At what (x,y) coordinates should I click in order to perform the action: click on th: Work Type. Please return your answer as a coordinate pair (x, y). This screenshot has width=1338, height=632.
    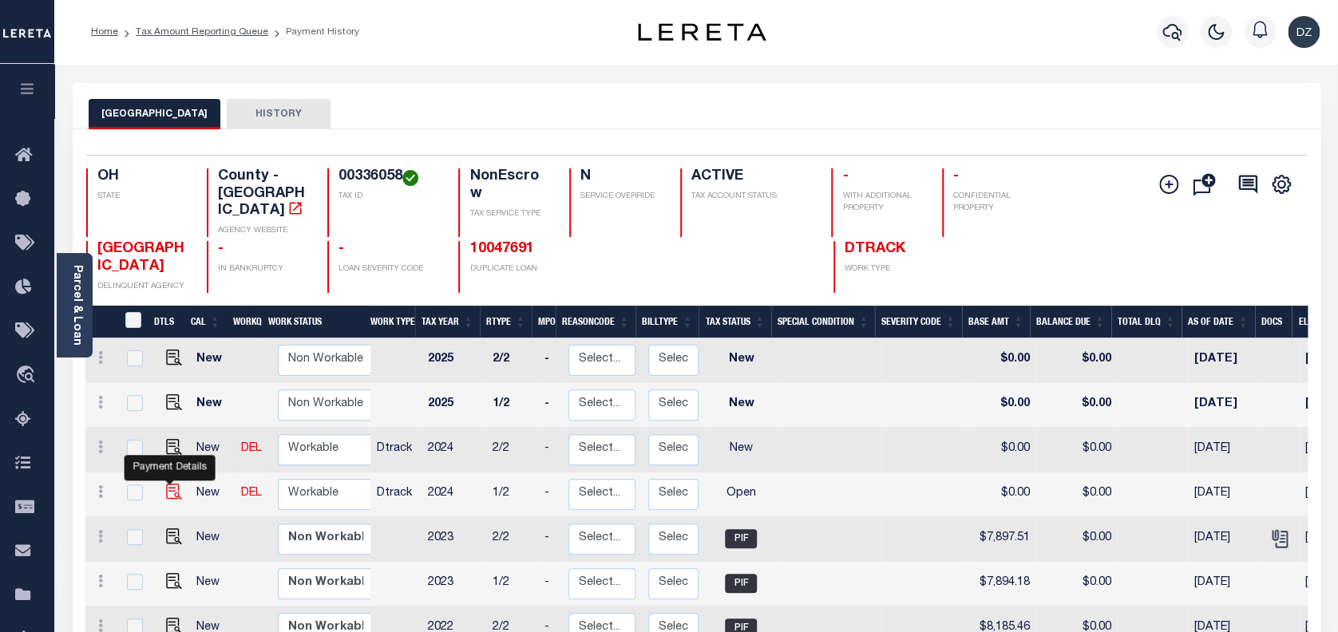
    Looking at the image, I should click on (389, 322).